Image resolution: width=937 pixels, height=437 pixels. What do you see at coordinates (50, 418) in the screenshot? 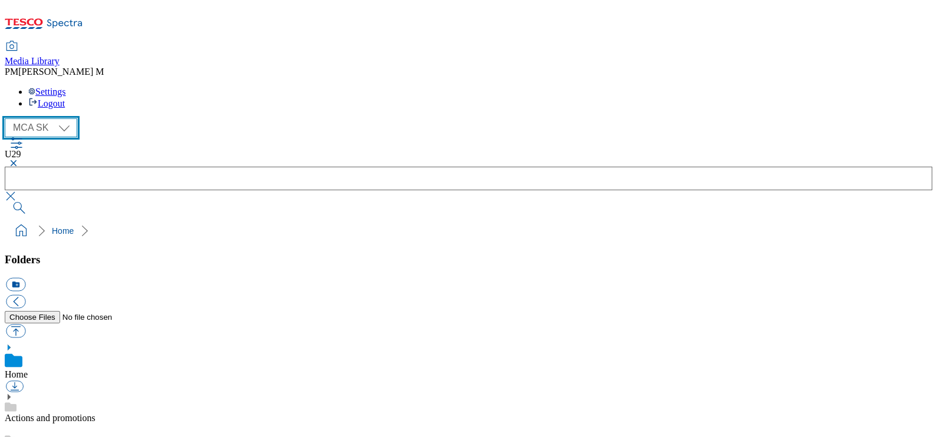
I see `a: Actions and promotions` at bounding box center [50, 418].